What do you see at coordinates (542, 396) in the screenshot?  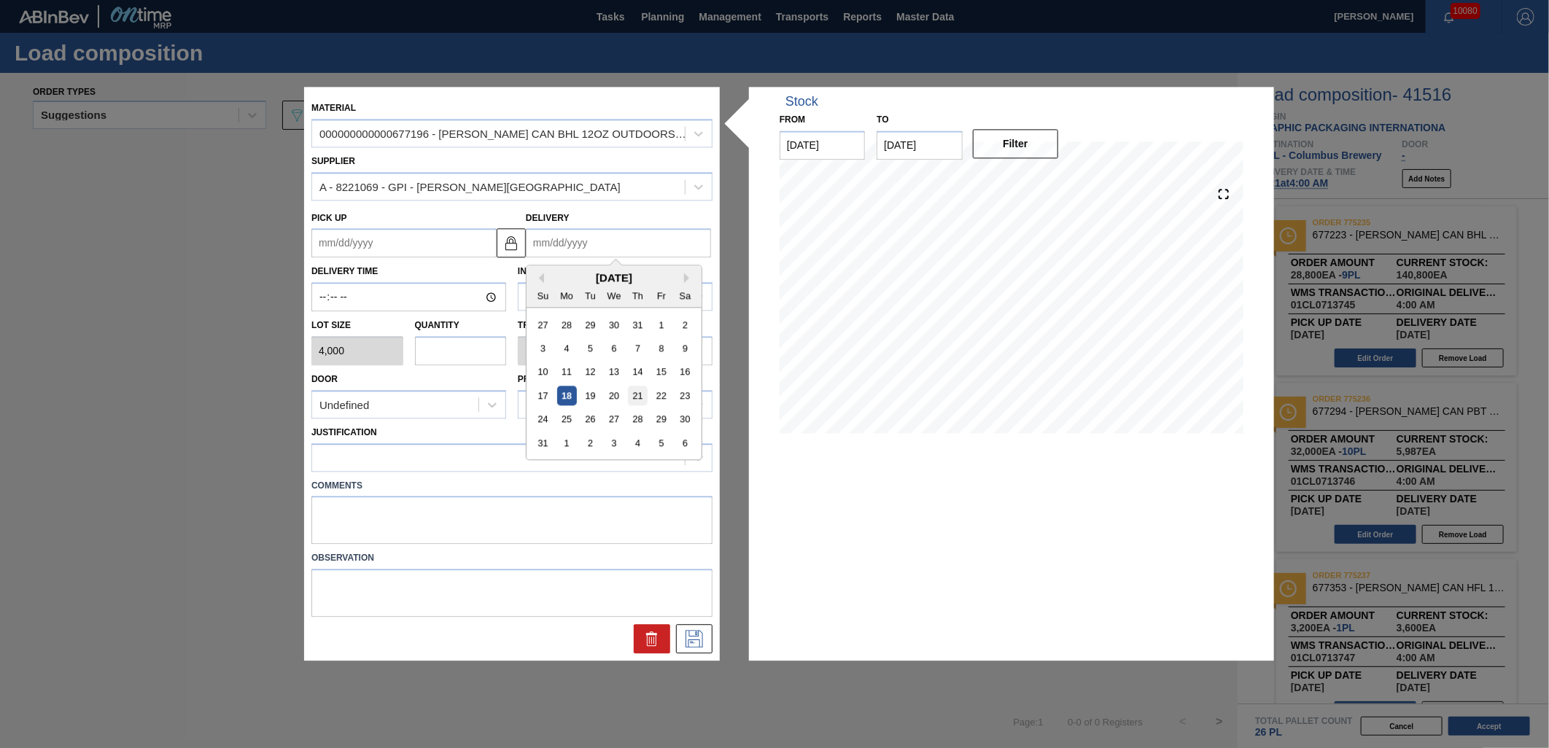 I see `div: Choose Sunday, August 17th, 2025` at bounding box center [542, 396].